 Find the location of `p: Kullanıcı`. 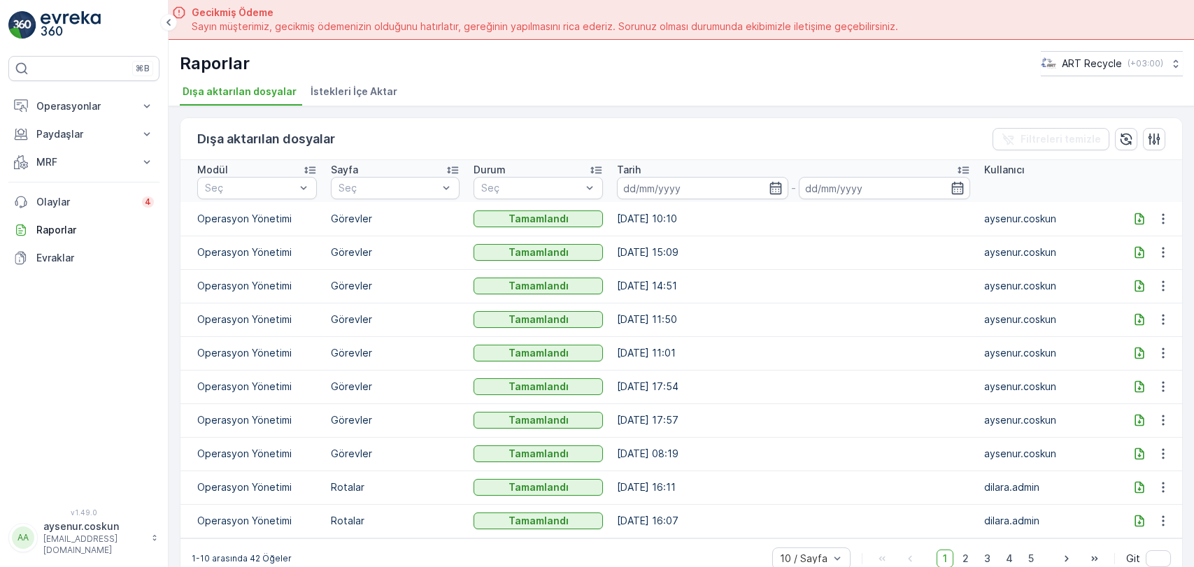

p: Kullanıcı is located at coordinates (1004, 170).